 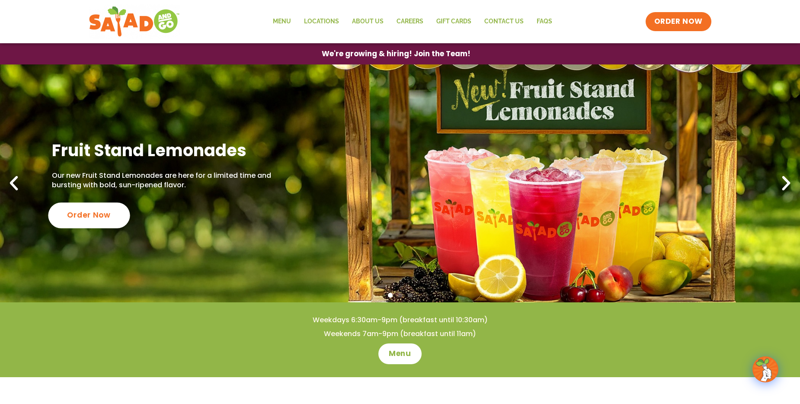 What do you see at coordinates (321, 22) in the screenshot?
I see `a: Locations` at bounding box center [321, 22].